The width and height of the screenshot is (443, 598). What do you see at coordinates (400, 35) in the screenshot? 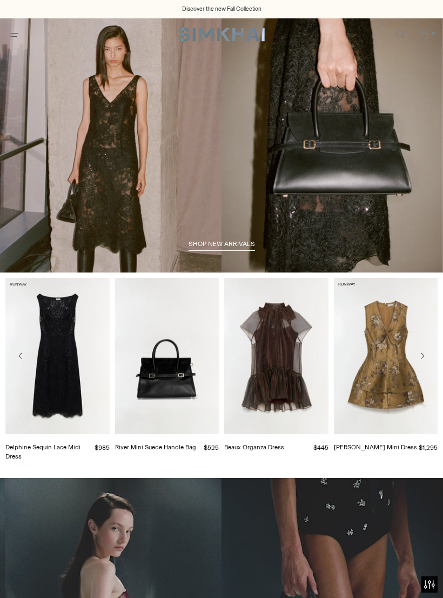
I see `a: Open search modal` at bounding box center [400, 35].